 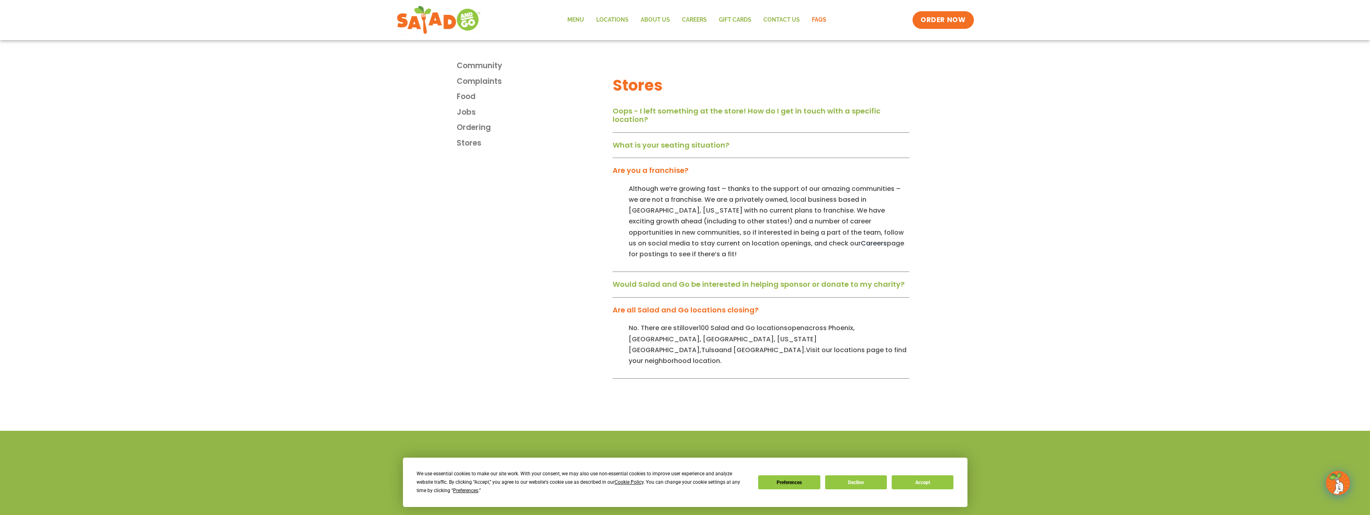 What do you see at coordinates (789, 482) in the screenshot?
I see `button: Preferences` at bounding box center [789, 482].